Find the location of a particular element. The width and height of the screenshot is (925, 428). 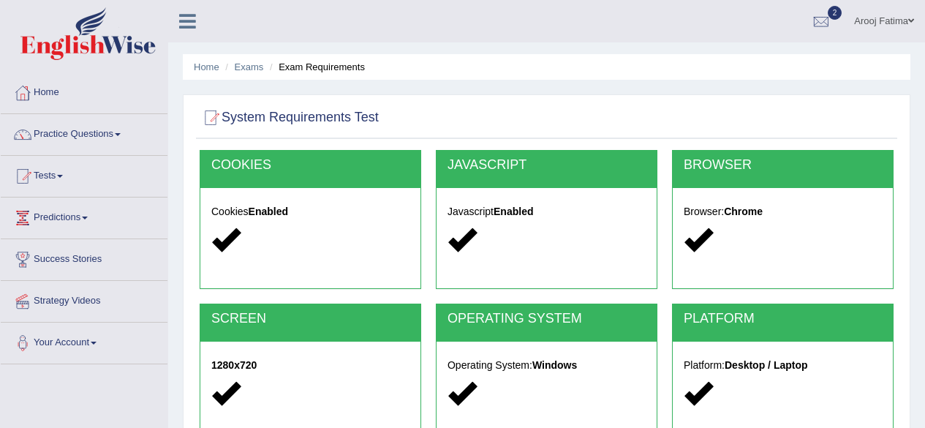

h2: OPERATING SYSTEM is located at coordinates (546, 319).